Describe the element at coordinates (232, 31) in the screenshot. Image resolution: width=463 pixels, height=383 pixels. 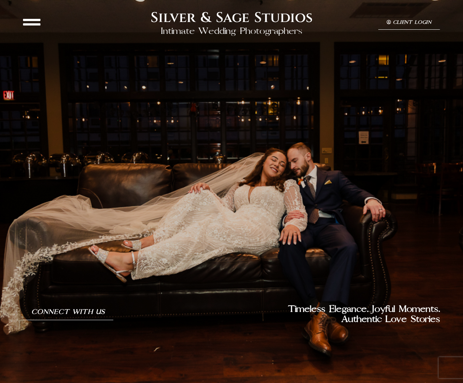
I see `h2: Intimate Wedding Photographers` at that location.